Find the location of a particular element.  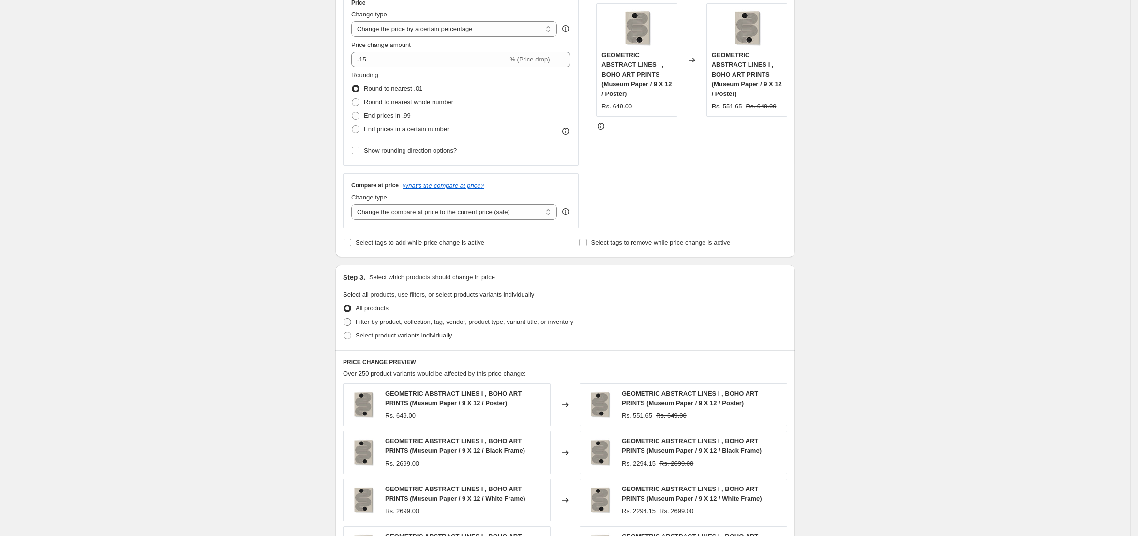

button: What's the compare at price? is located at coordinates (443, 185).